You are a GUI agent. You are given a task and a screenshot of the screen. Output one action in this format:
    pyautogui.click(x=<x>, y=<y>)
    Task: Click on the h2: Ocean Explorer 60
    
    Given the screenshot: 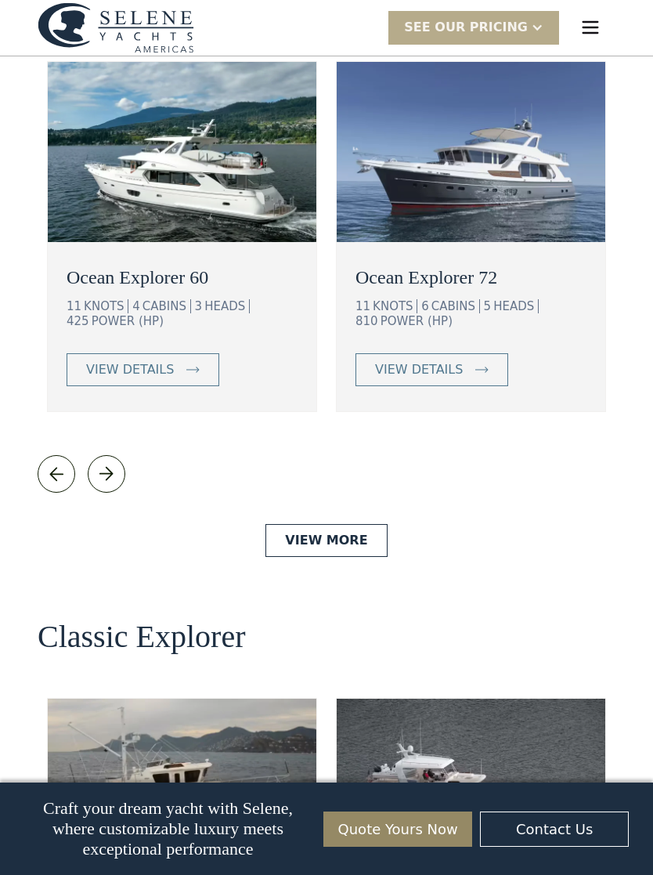 What is the action you would take?
    pyautogui.click(x=179, y=277)
    